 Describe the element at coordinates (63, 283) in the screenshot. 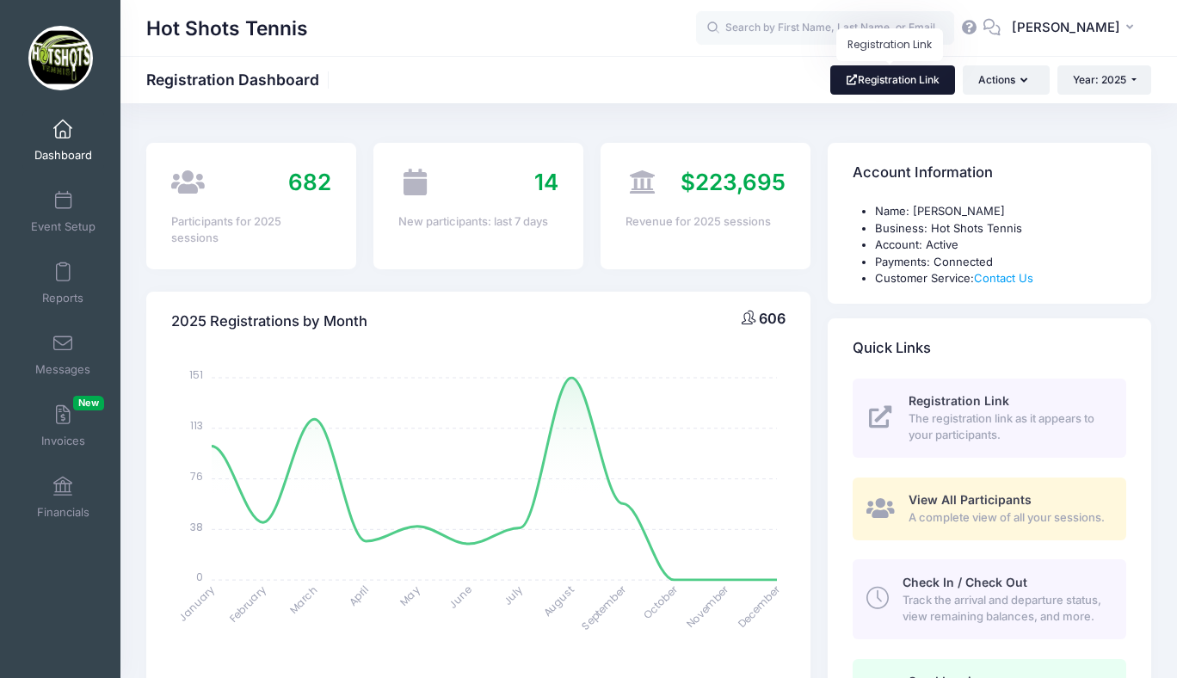

I see `a: Reports` at that location.